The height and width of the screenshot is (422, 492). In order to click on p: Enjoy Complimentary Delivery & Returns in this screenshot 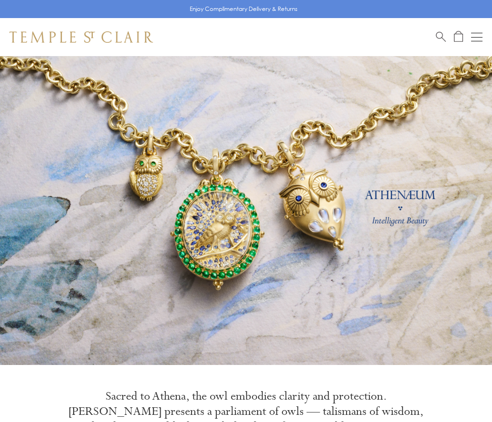, I will do `click(243, 9)`.